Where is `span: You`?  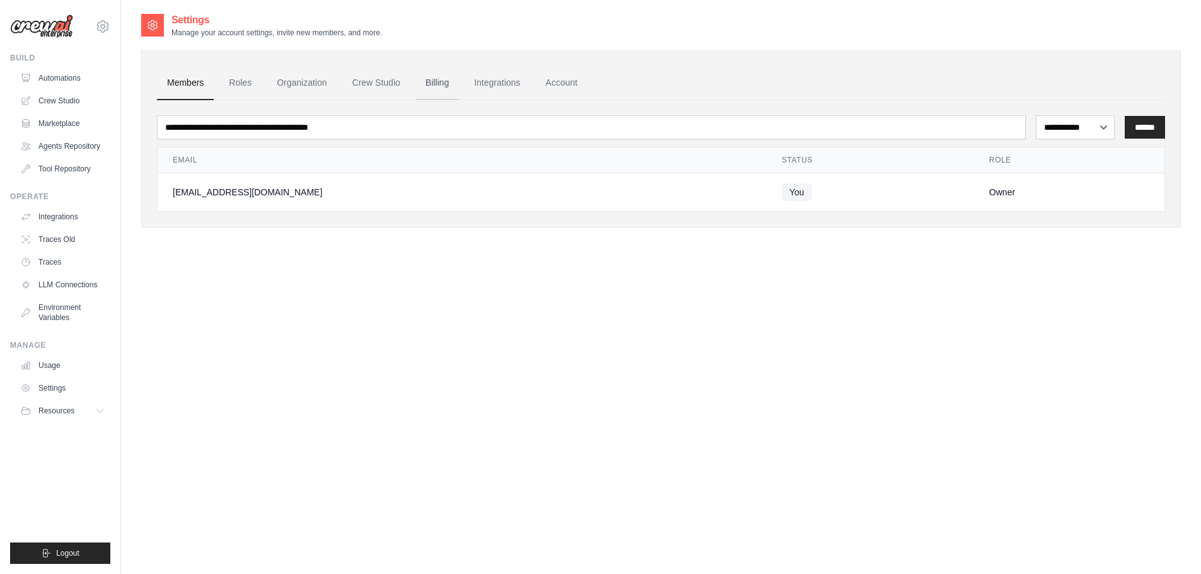
span: You is located at coordinates (797, 192).